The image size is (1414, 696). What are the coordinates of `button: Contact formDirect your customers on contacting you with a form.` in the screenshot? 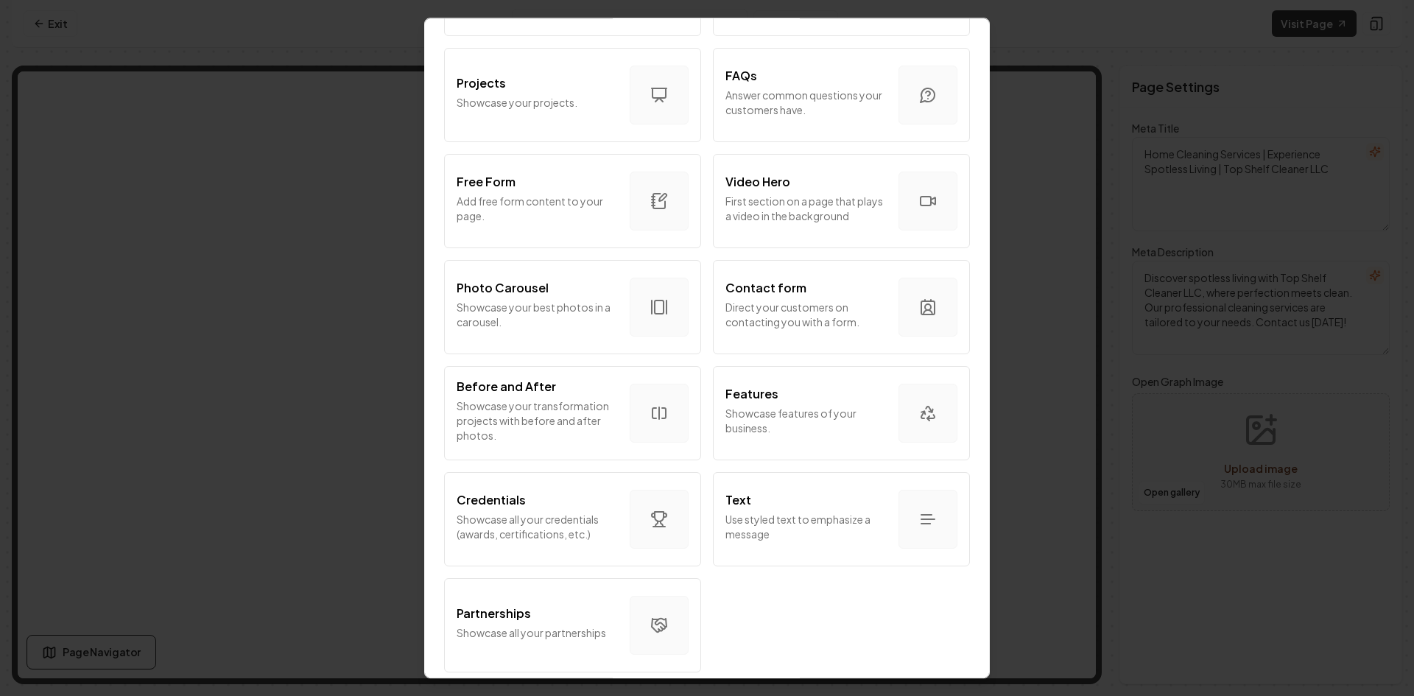 It's located at (841, 307).